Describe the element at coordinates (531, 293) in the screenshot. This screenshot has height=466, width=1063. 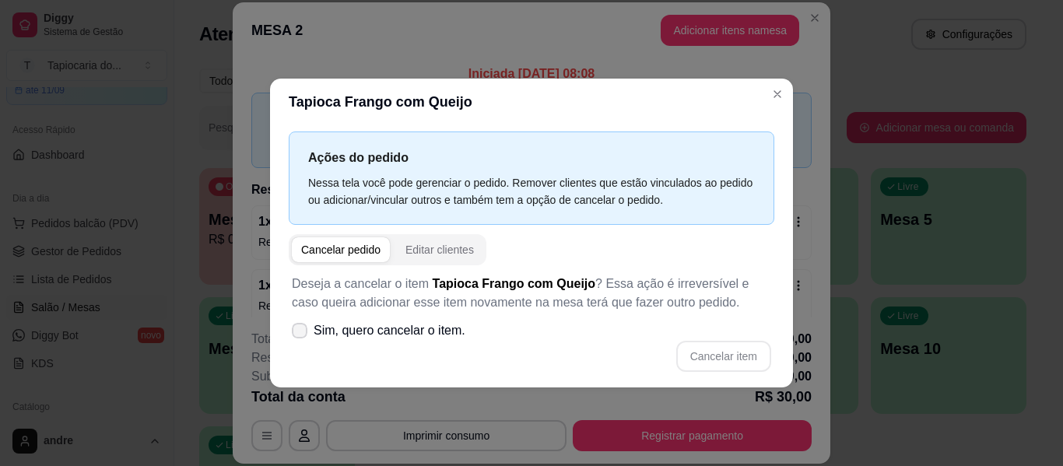
I see `p: Deseja a cancelar o item ? Essa ação é irreversível e caso queira adicionar esse item novamente n...` at that location.